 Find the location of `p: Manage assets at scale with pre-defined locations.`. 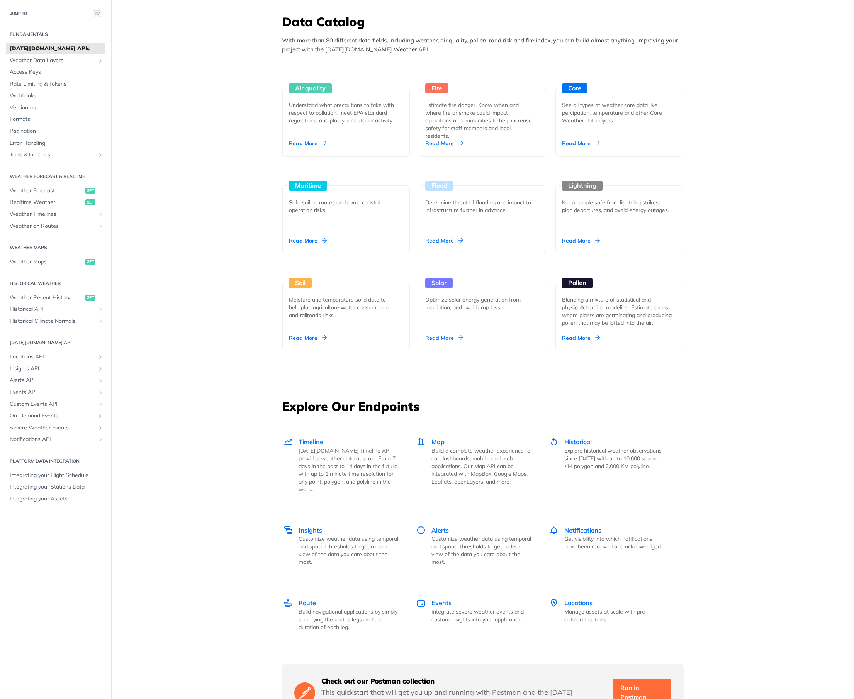

p: Manage assets at scale with pre-defined locations. is located at coordinates (615, 616).